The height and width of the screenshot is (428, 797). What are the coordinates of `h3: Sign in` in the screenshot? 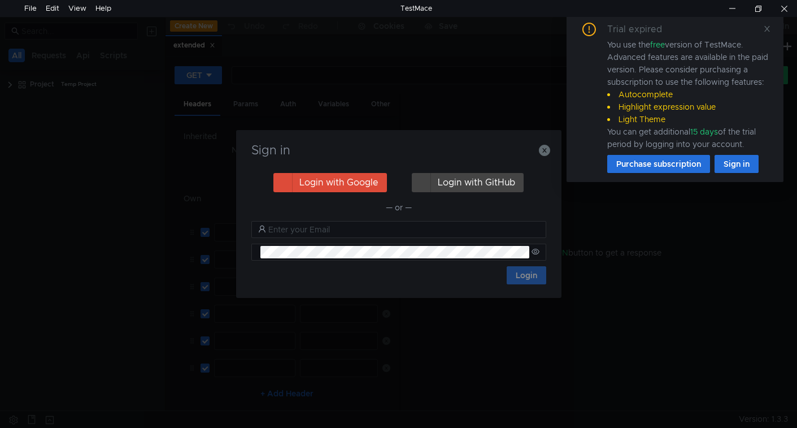 It's located at (399, 150).